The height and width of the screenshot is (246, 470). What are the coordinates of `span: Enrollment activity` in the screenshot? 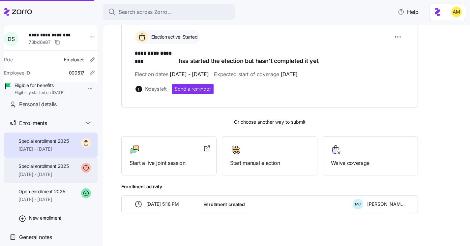 It's located at (270, 187).